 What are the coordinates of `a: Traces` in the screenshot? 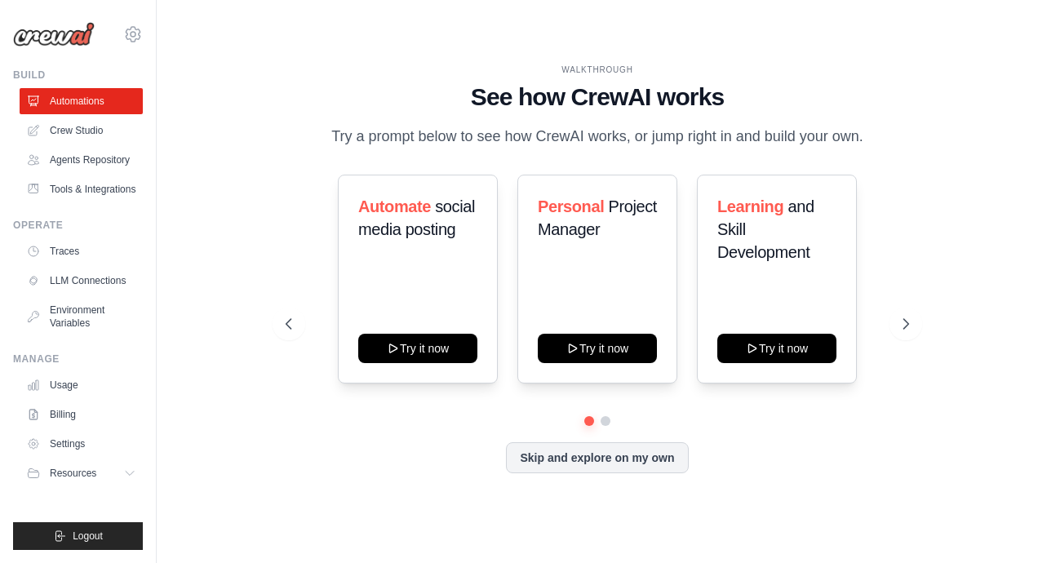 It's located at (81, 251).